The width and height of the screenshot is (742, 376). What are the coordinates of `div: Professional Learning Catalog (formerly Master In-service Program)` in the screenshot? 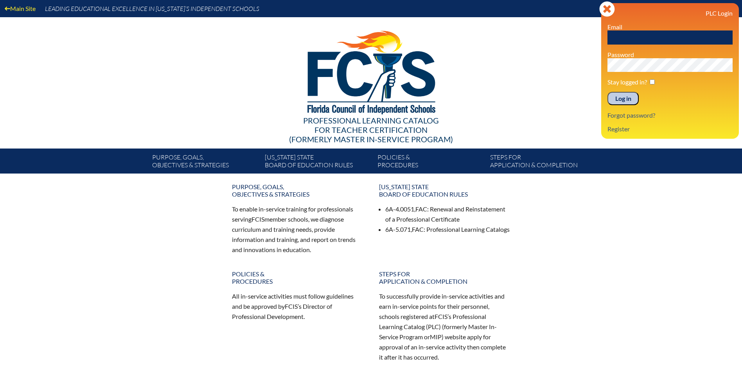 It's located at (371, 130).